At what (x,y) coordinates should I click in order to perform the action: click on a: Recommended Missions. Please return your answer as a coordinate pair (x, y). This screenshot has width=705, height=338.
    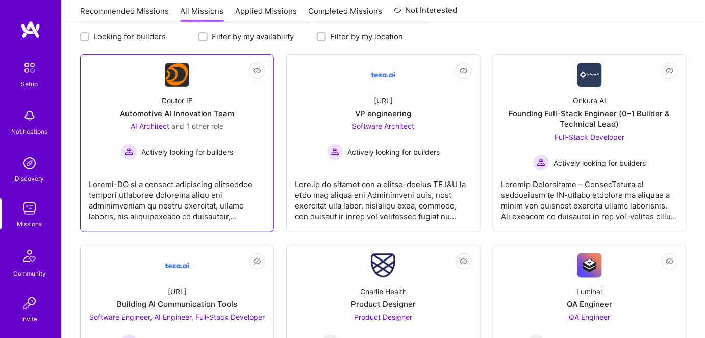
    Looking at the image, I should click on (125, 14).